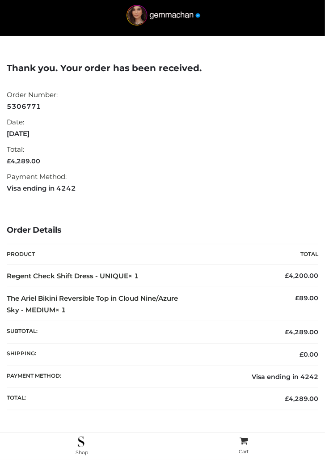 This screenshot has height=460, width=325. What do you see at coordinates (151, 100) in the screenshot?
I see `li: Order Number:` at bounding box center [151, 100].